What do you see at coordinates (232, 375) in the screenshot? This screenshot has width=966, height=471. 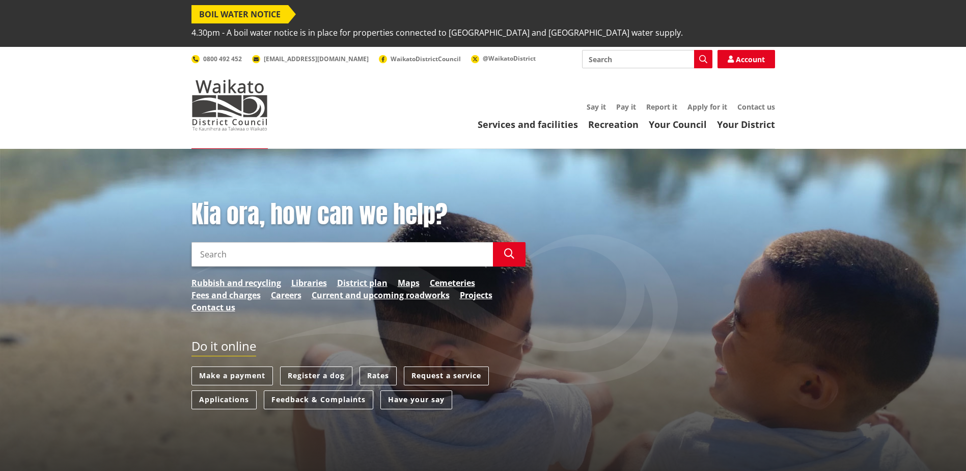 I see `a: Make a payment` at bounding box center [232, 375].